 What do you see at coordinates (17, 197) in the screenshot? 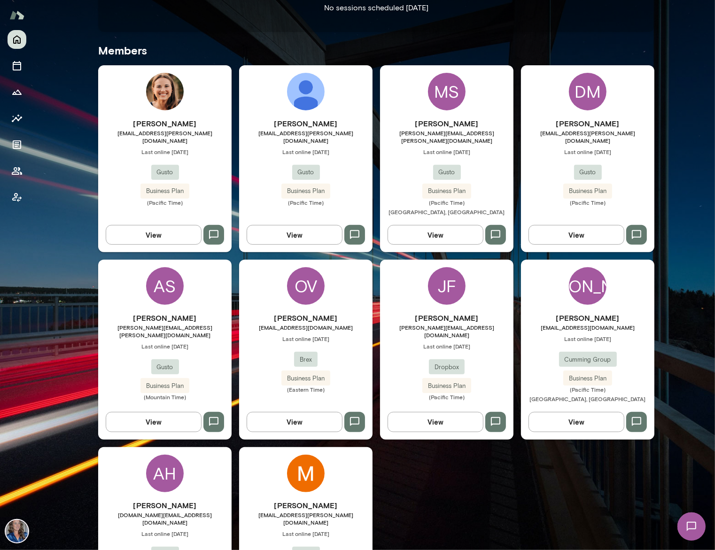
I see `button: Client app` at bounding box center [17, 197].